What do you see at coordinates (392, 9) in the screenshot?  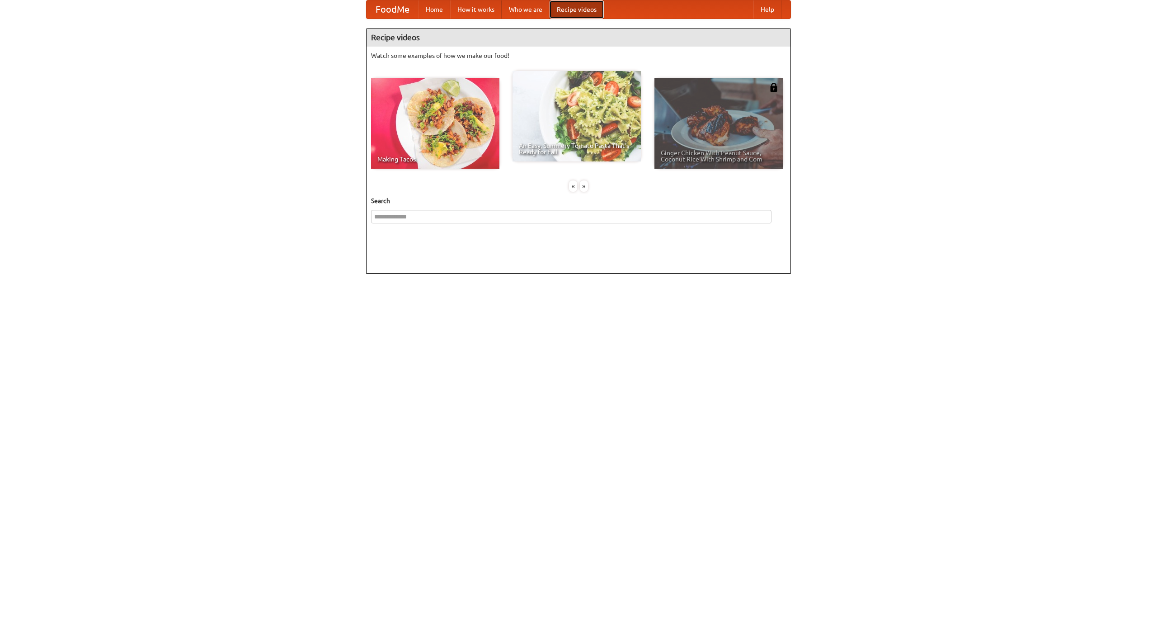 I see `a: FoodMe` at bounding box center [392, 9].